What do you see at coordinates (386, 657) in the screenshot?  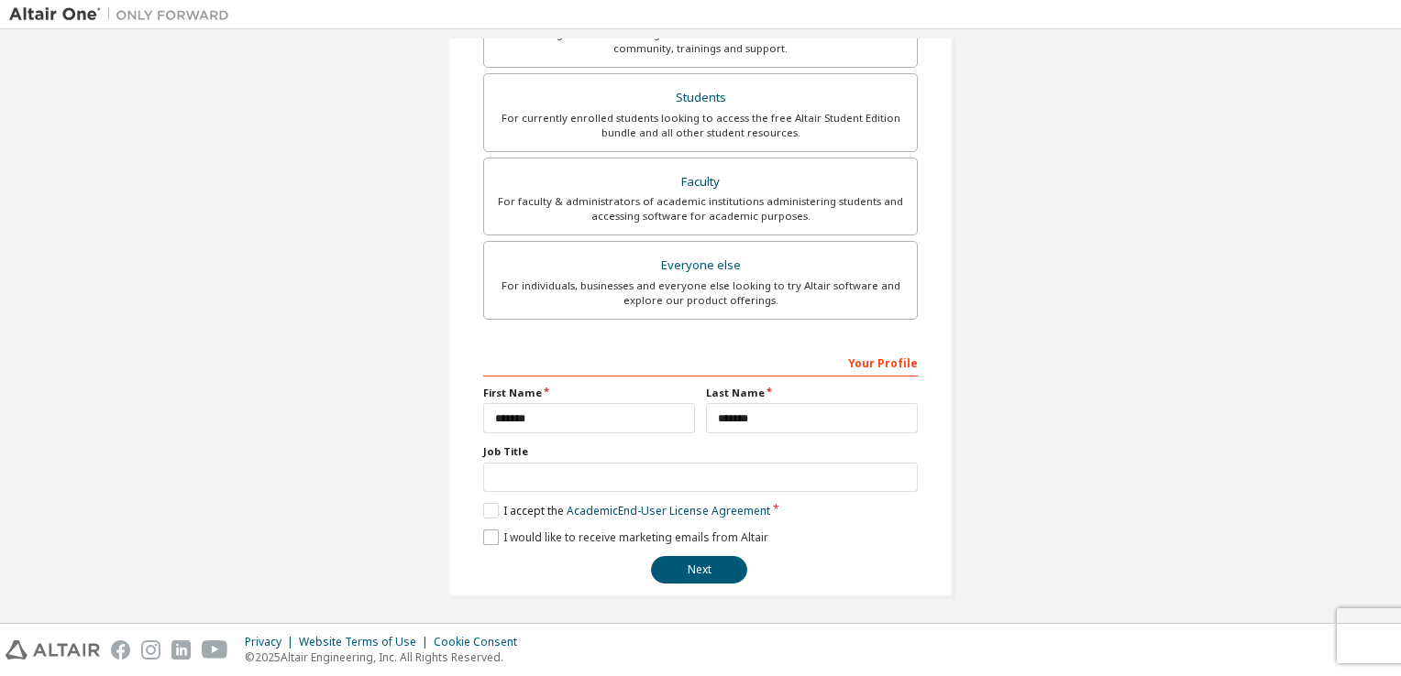 I see `p: © 2025 Altair Engineering, Inc. All Rights Reserved.` at bounding box center [386, 657].